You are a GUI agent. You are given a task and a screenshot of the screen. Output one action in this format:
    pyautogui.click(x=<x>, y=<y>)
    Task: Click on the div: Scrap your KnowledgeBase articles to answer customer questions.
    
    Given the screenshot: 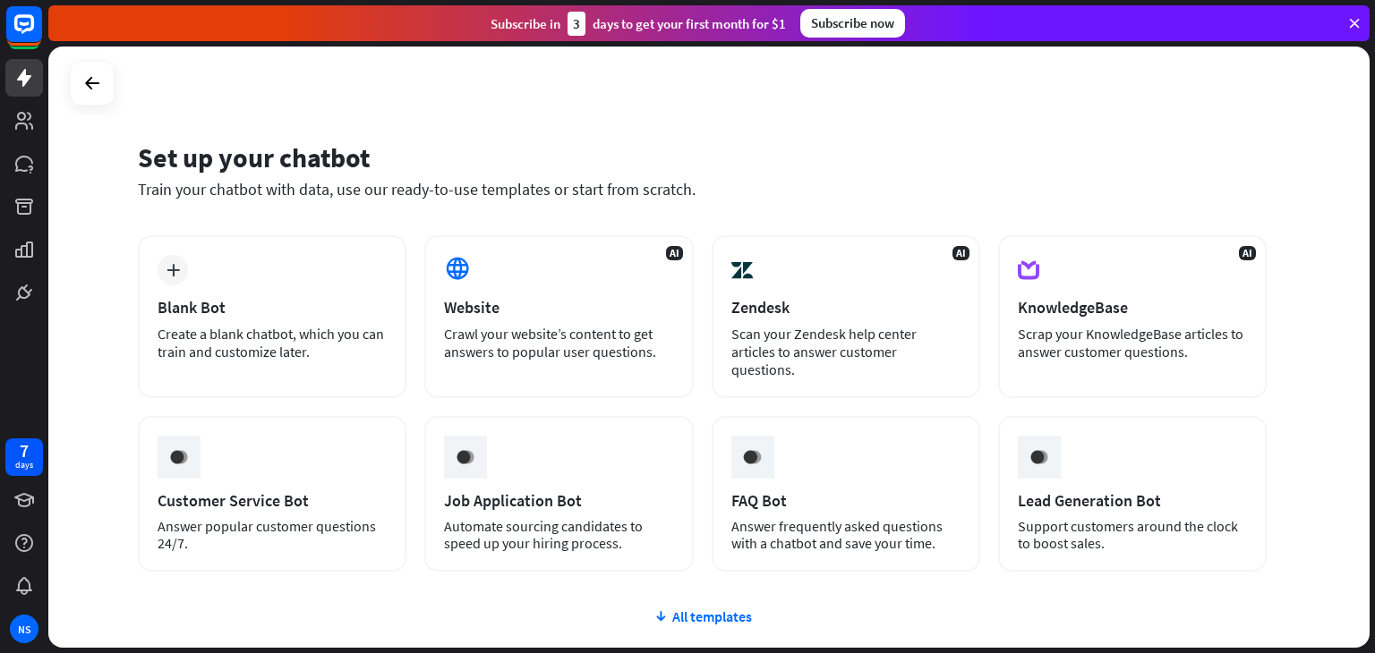 What is the action you would take?
    pyautogui.click(x=1132, y=343)
    